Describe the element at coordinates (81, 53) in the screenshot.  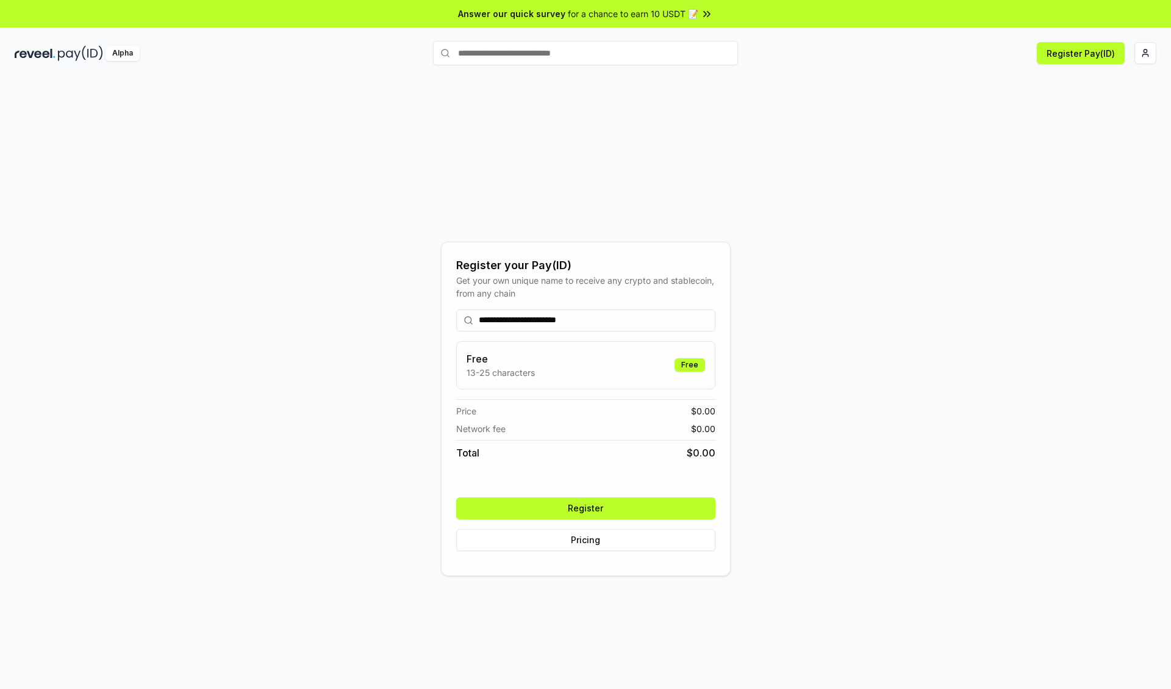
I see `img: pay_id` at that location.